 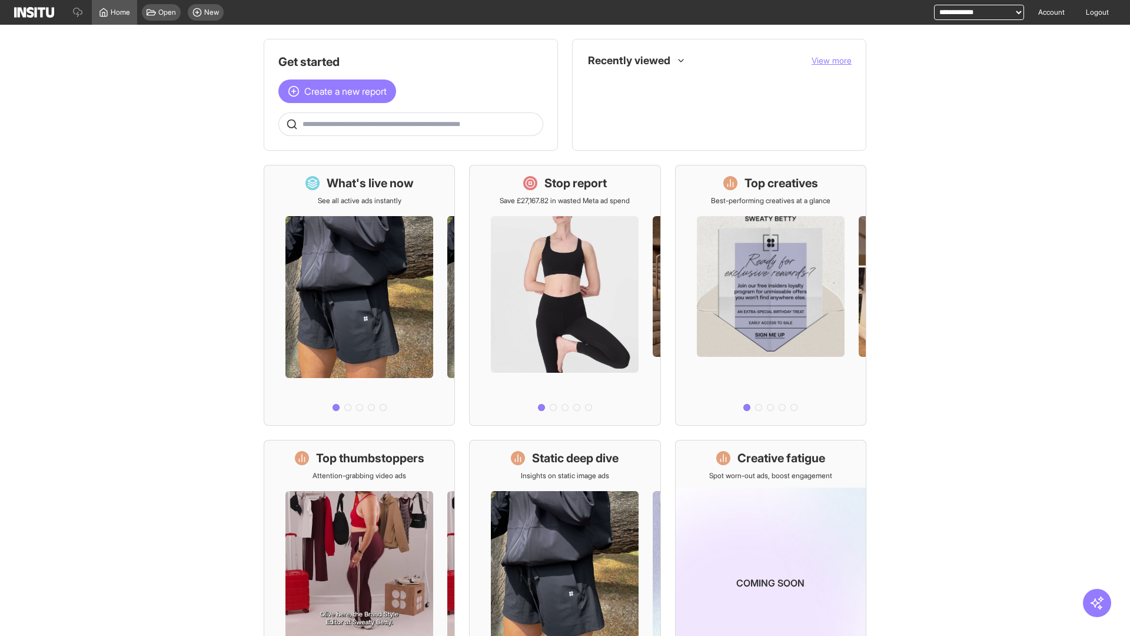 I want to click on a: Top creativesBest-performing creatives at a glance, so click(x=771, y=295).